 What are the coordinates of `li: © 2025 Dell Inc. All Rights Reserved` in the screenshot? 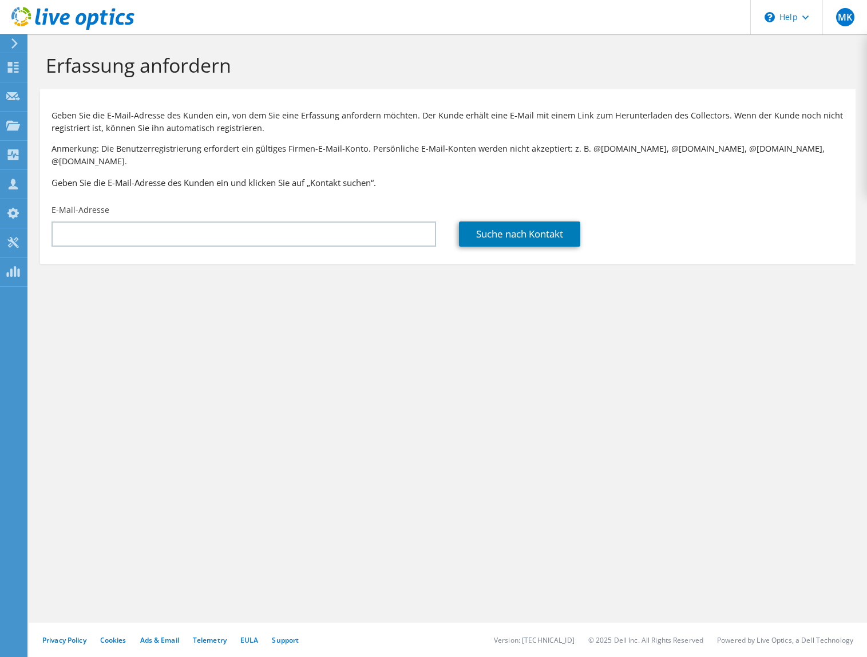 It's located at (645, 640).